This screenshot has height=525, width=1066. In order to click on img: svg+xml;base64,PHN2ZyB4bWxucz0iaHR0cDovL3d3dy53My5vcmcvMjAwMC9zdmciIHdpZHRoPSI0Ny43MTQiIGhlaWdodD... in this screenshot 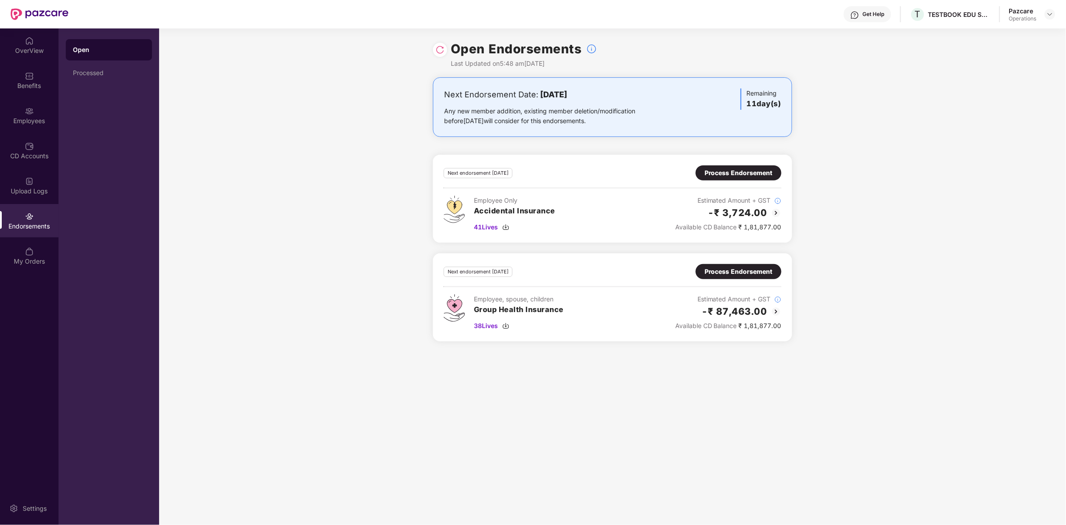, I will do `click(454, 308)`.